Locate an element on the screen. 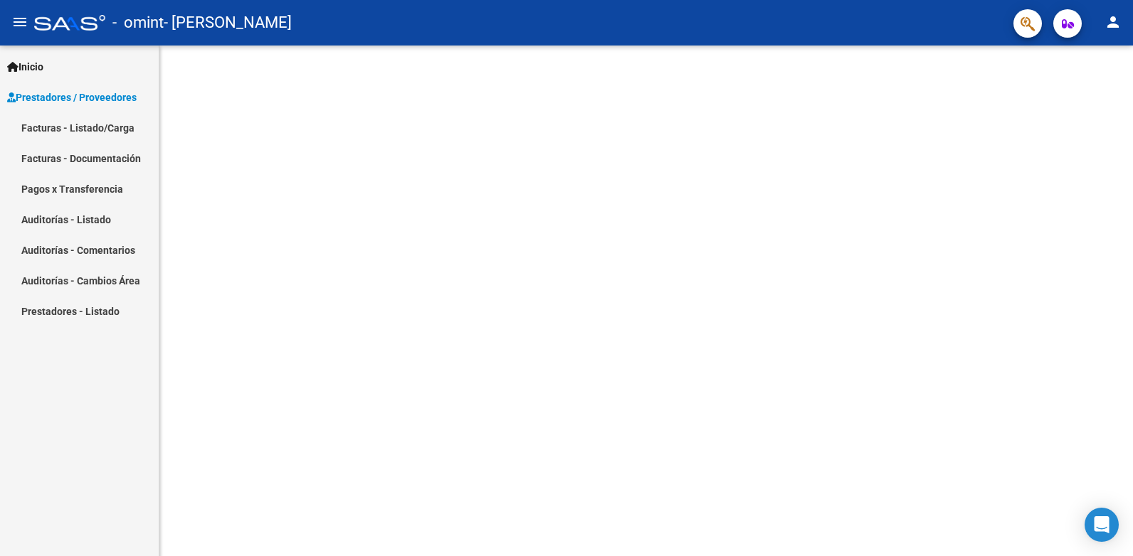 This screenshot has height=556, width=1133. span: - omint is located at coordinates (138, 23).